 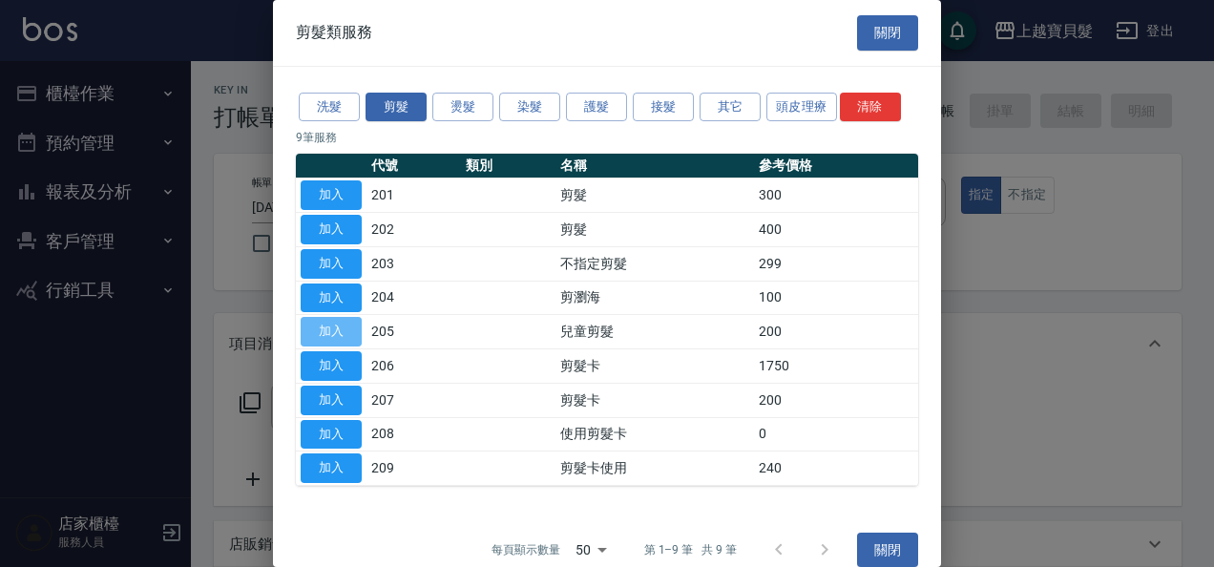 I want to click on button: 頭皮理療, so click(x=801, y=107).